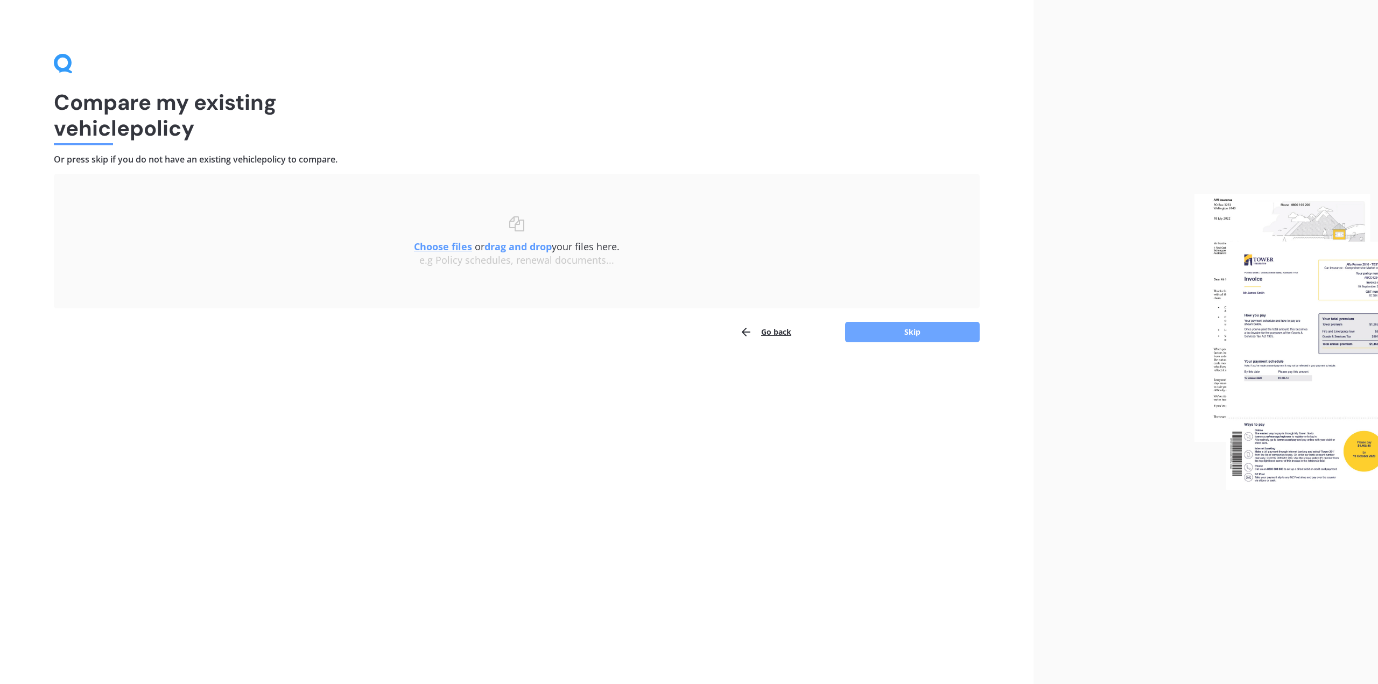 This screenshot has width=1378, height=684. I want to click on img: files.webp, so click(1286, 342).